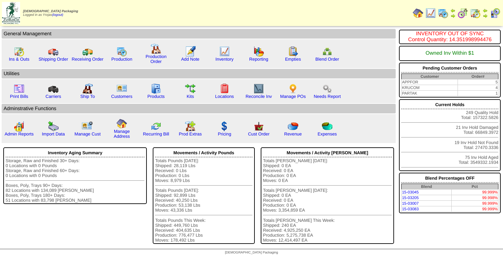  Describe the element at coordinates (478, 76) in the screenshot. I see `th: Order#` at that location.